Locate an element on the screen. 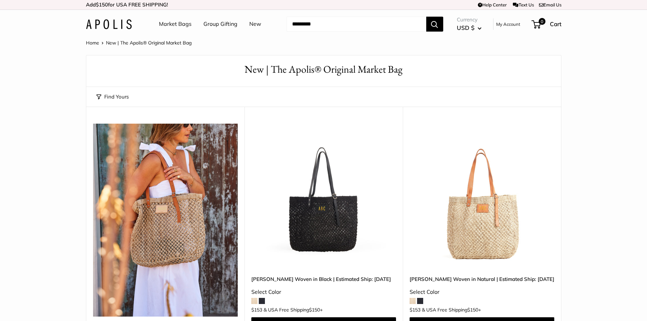 This screenshot has height=321, width=647. a: Group Gifting is located at coordinates (221, 24).